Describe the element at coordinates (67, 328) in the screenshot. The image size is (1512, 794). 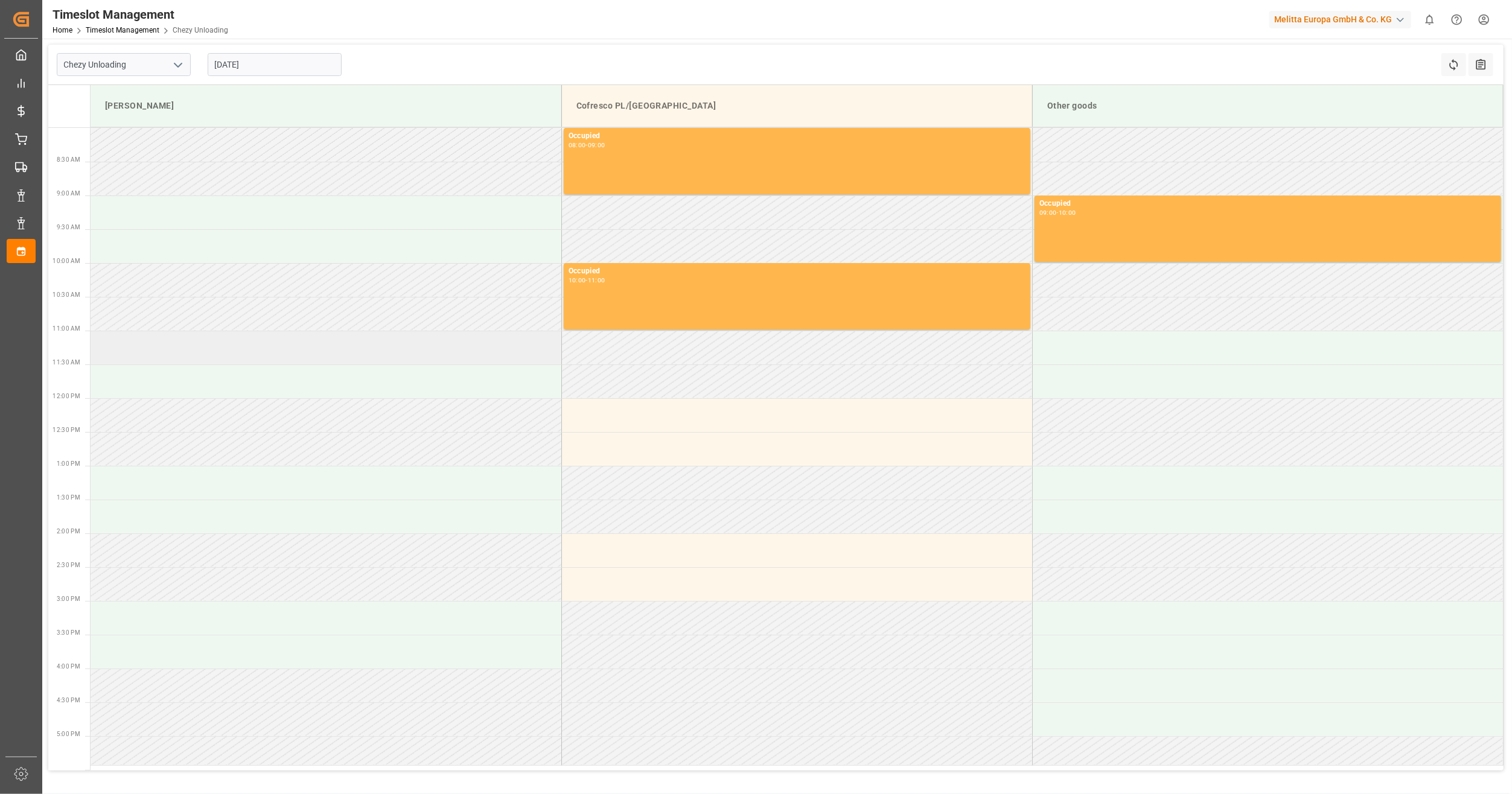
I see `span: 11:00 AM` at that location.